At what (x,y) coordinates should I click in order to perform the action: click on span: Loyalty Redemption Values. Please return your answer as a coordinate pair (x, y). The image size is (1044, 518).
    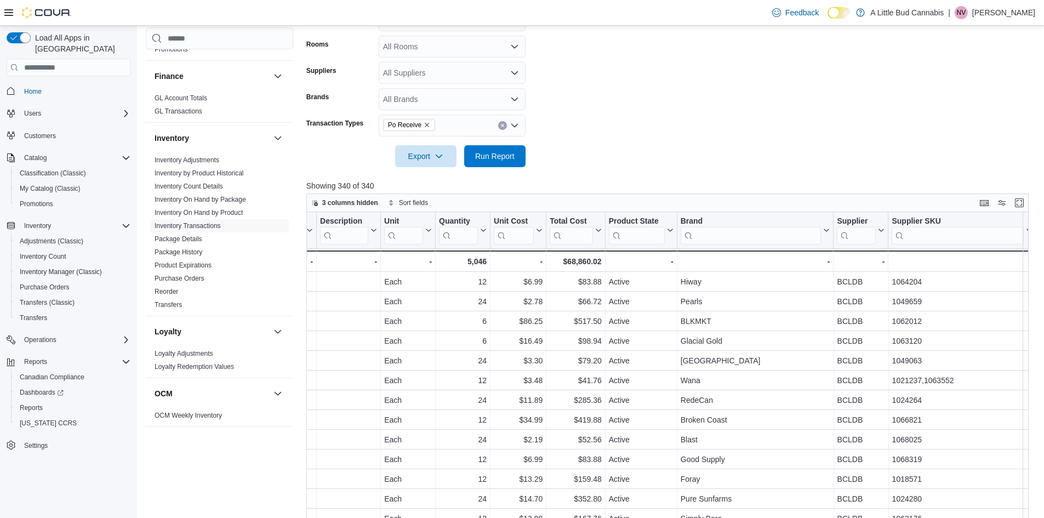
    Looking at the image, I should click on (194, 367).